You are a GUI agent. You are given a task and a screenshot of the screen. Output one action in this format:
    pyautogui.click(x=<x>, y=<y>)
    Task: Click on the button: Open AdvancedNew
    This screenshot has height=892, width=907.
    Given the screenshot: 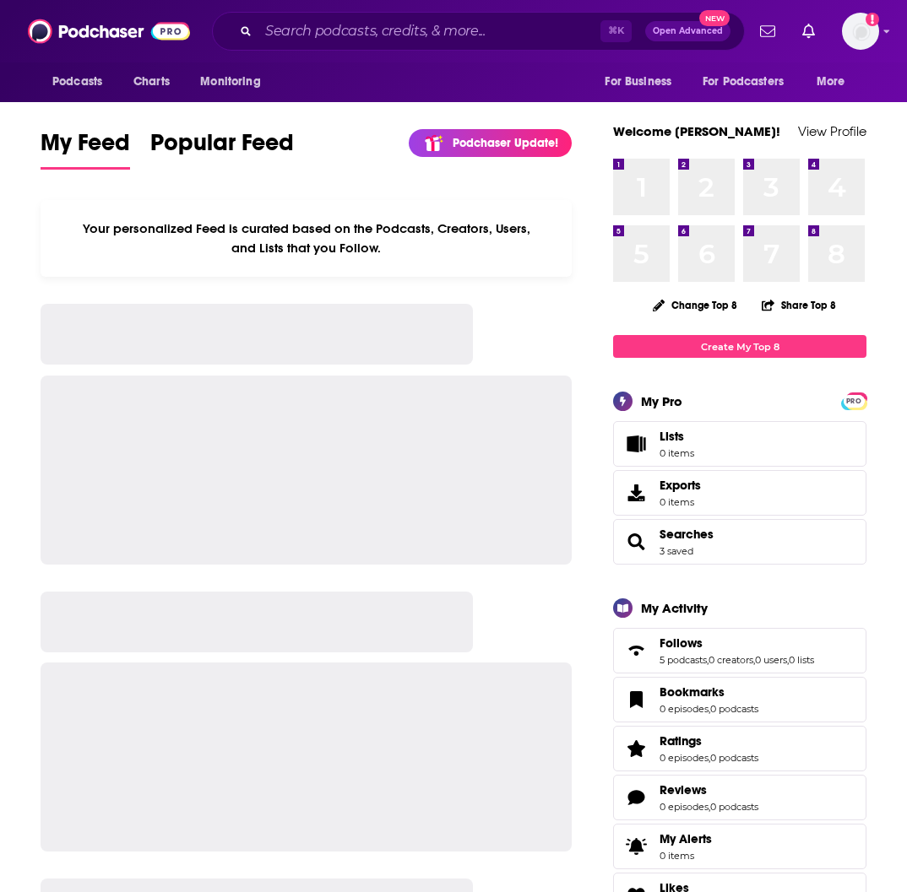 What is the action you would take?
    pyautogui.click(x=687, y=31)
    